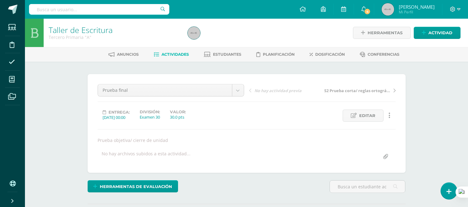  I want to click on span: Mi Perfil, so click(417, 12).